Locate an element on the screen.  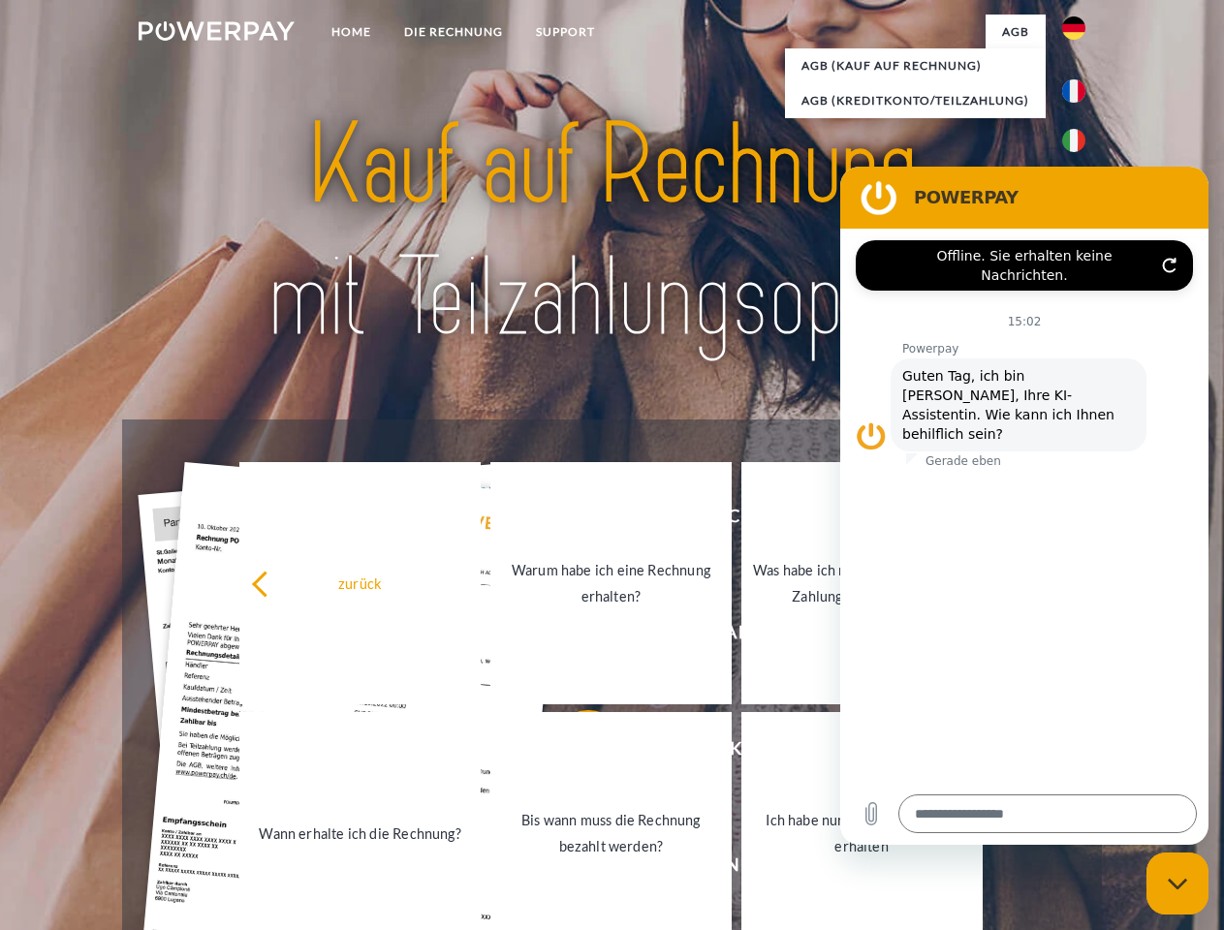
a: AGB (Kreditkonto/Teilzahlung) is located at coordinates (915, 101).